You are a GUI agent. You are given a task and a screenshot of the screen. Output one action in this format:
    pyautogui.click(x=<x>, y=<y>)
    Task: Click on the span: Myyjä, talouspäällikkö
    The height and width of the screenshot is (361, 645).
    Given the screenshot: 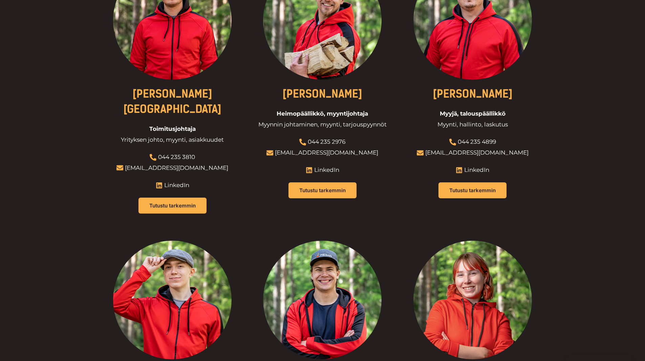 What is the action you would take?
    pyautogui.click(x=473, y=114)
    